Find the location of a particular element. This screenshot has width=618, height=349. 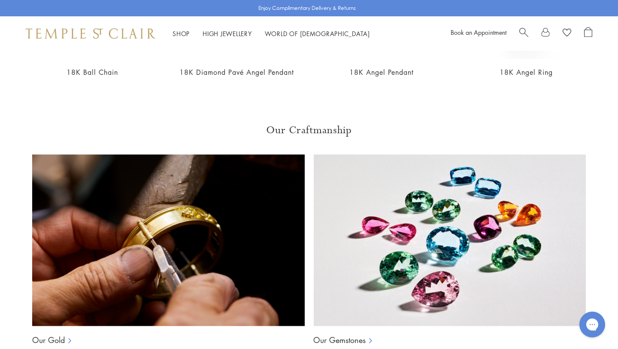

a: 18K Angel Pendant is located at coordinates (382, 72).